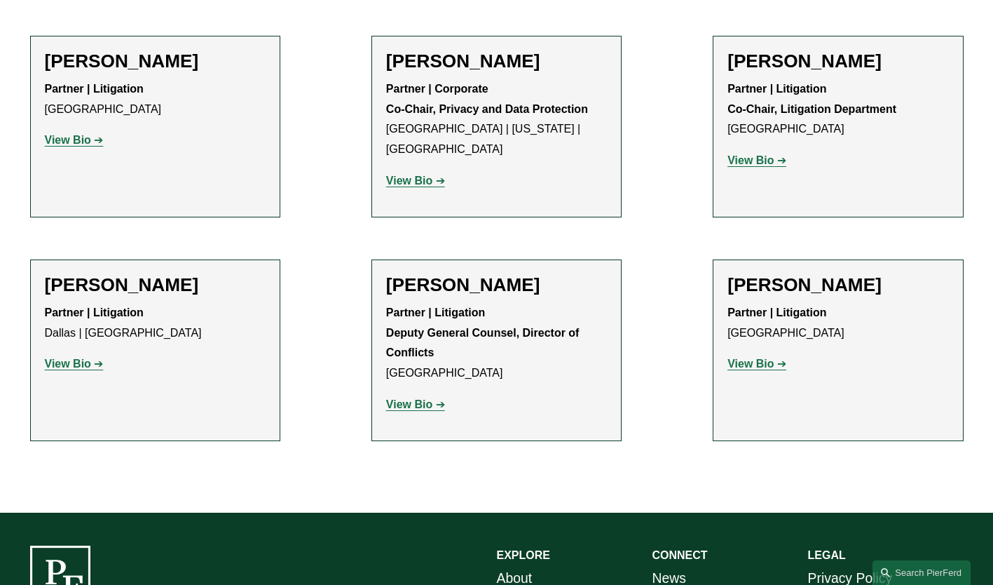 The image size is (993, 585). I want to click on strong: CONNECT, so click(680, 555).